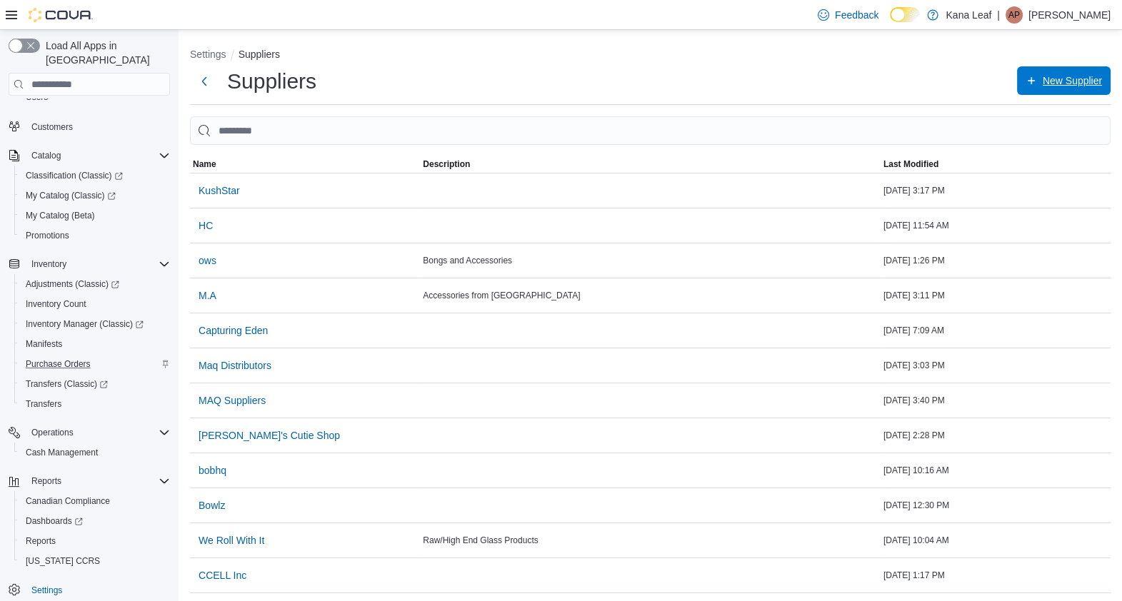 This screenshot has width=1122, height=601. I want to click on span: Raw/High End Glass Products, so click(480, 541).